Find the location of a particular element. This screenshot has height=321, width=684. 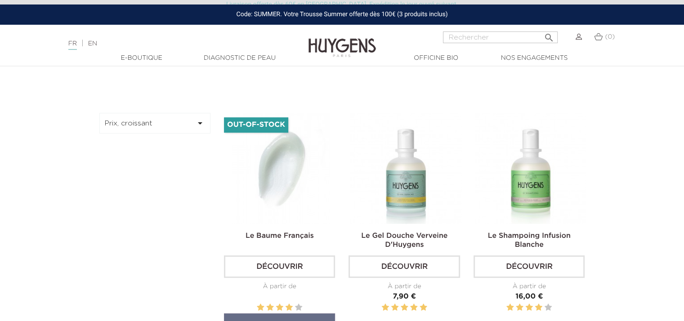

img: Le Shampoing Infusion Blanche 250ml is located at coordinates (531, 168).